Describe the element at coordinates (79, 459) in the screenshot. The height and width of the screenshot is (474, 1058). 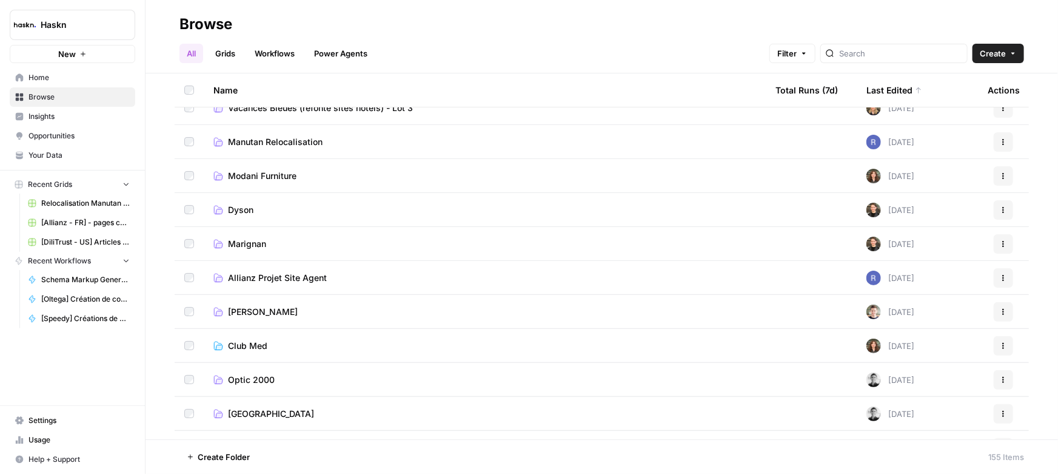
I see `span: Help + Support` at that location.